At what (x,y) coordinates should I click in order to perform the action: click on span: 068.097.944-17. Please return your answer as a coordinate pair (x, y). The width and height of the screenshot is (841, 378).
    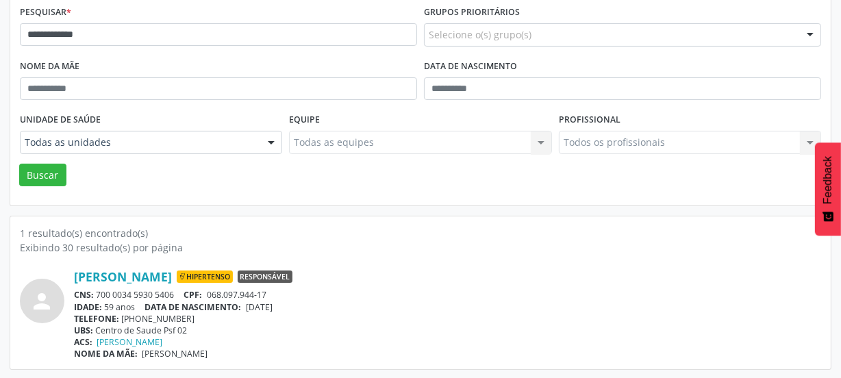
    Looking at the image, I should click on (236, 295).